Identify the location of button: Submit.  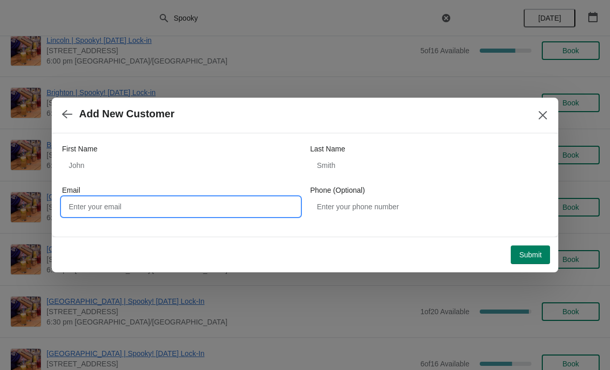
(531, 255).